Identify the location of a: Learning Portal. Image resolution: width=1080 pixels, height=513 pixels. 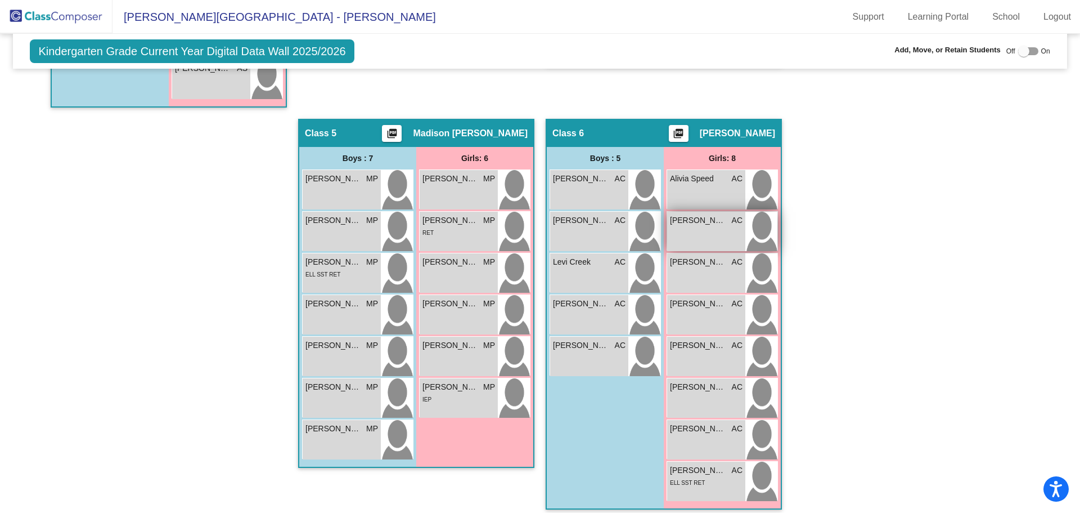
(939, 17).